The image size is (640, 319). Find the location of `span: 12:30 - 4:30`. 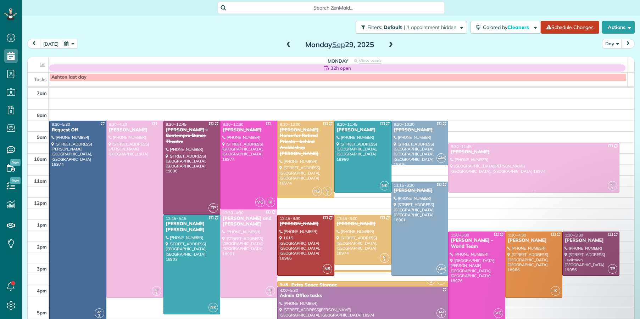

span: 12:30 - 4:30 is located at coordinates (233, 213).